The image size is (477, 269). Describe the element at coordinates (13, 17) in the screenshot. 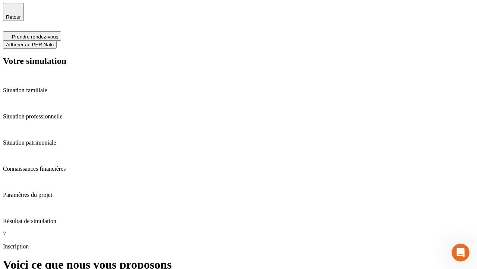

I see `span: Retour` at that location.